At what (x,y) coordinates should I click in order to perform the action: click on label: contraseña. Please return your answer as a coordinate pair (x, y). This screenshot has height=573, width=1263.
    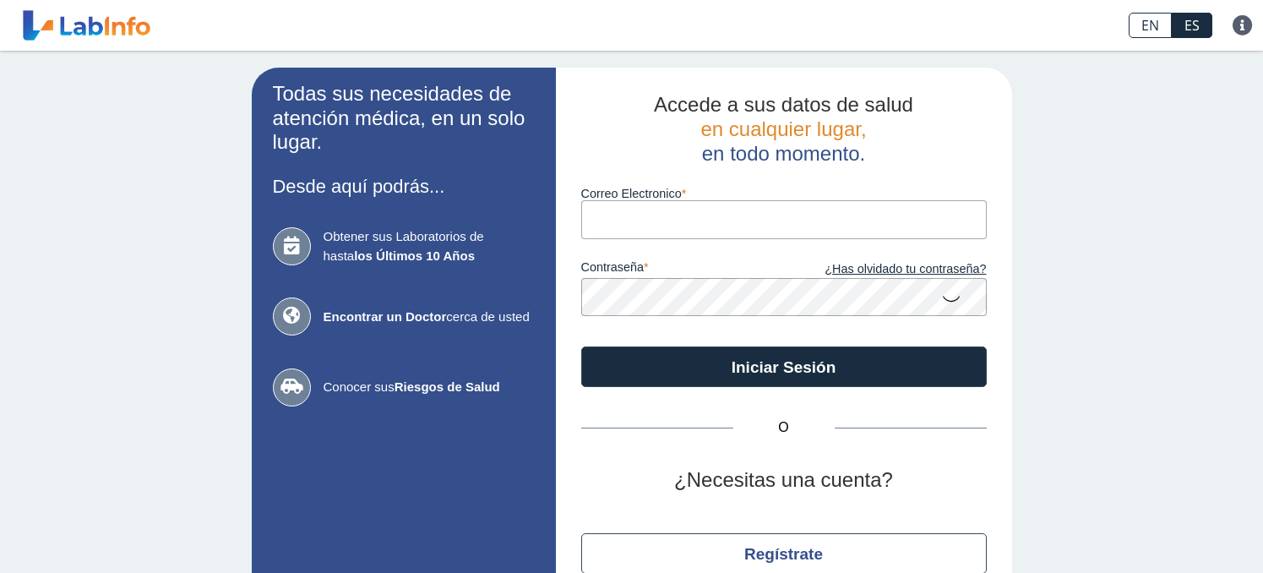
    Looking at the image, I should click on (682, 269).